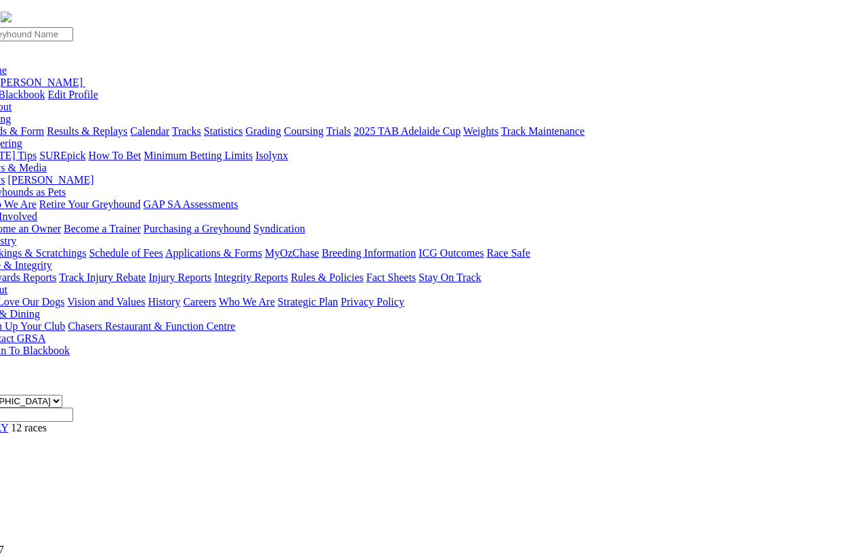  Describe the element at coordinates (327, 277) in the screenshot. I see `a: Rules & Policies` at that location.